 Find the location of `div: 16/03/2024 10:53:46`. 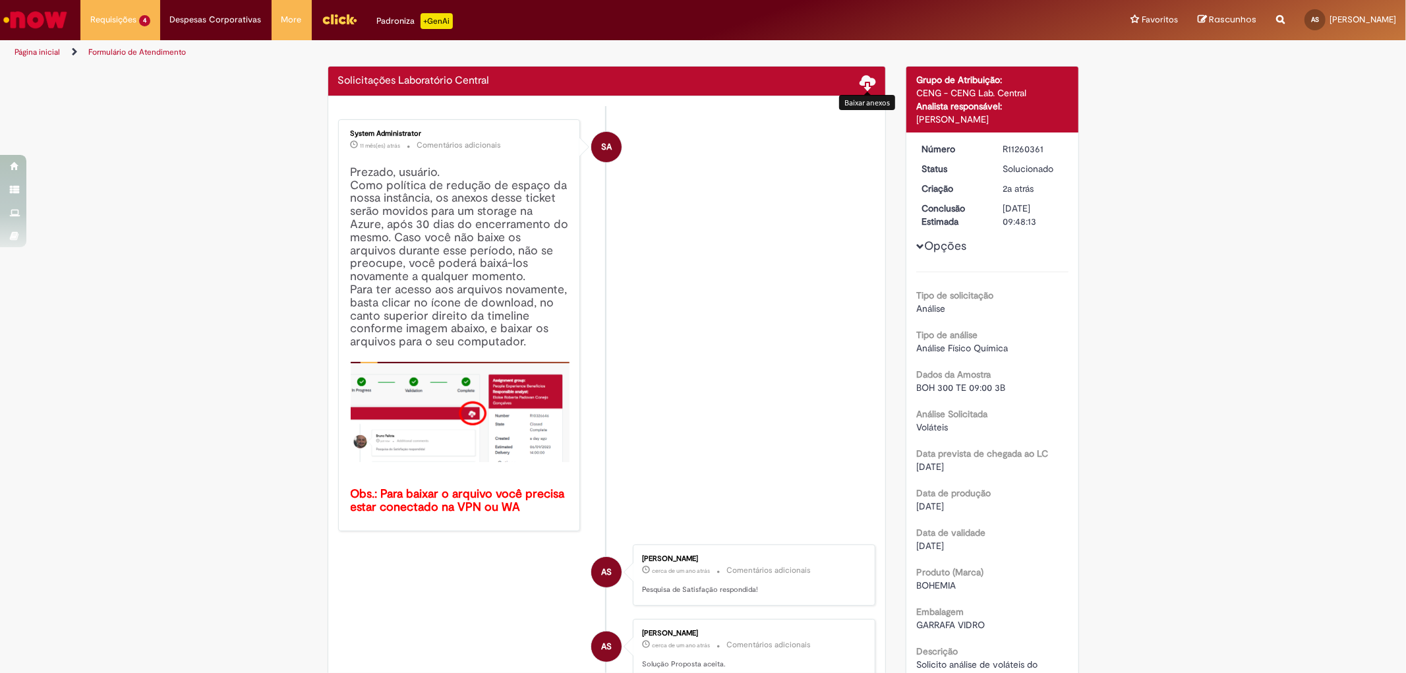

div: 16/03/2024 10:53:46 is located at coordinates (1033, 189).